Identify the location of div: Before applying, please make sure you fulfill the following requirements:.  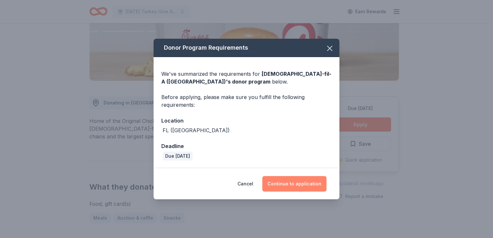
(246, 101).